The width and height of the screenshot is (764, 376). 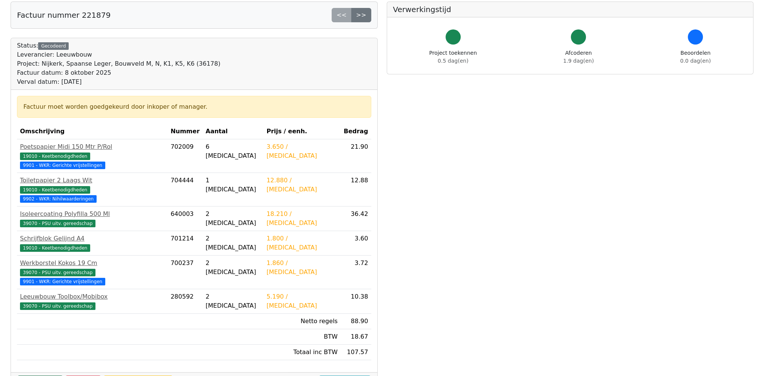 I want to click on th: Nummer, so click(x=185, y=131).